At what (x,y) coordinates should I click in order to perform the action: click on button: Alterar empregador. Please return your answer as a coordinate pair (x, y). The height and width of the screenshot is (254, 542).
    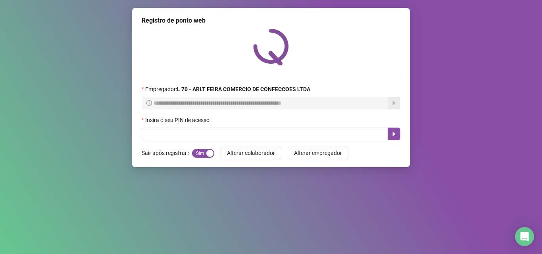
    Looking at the image, I should click on (318, 153).